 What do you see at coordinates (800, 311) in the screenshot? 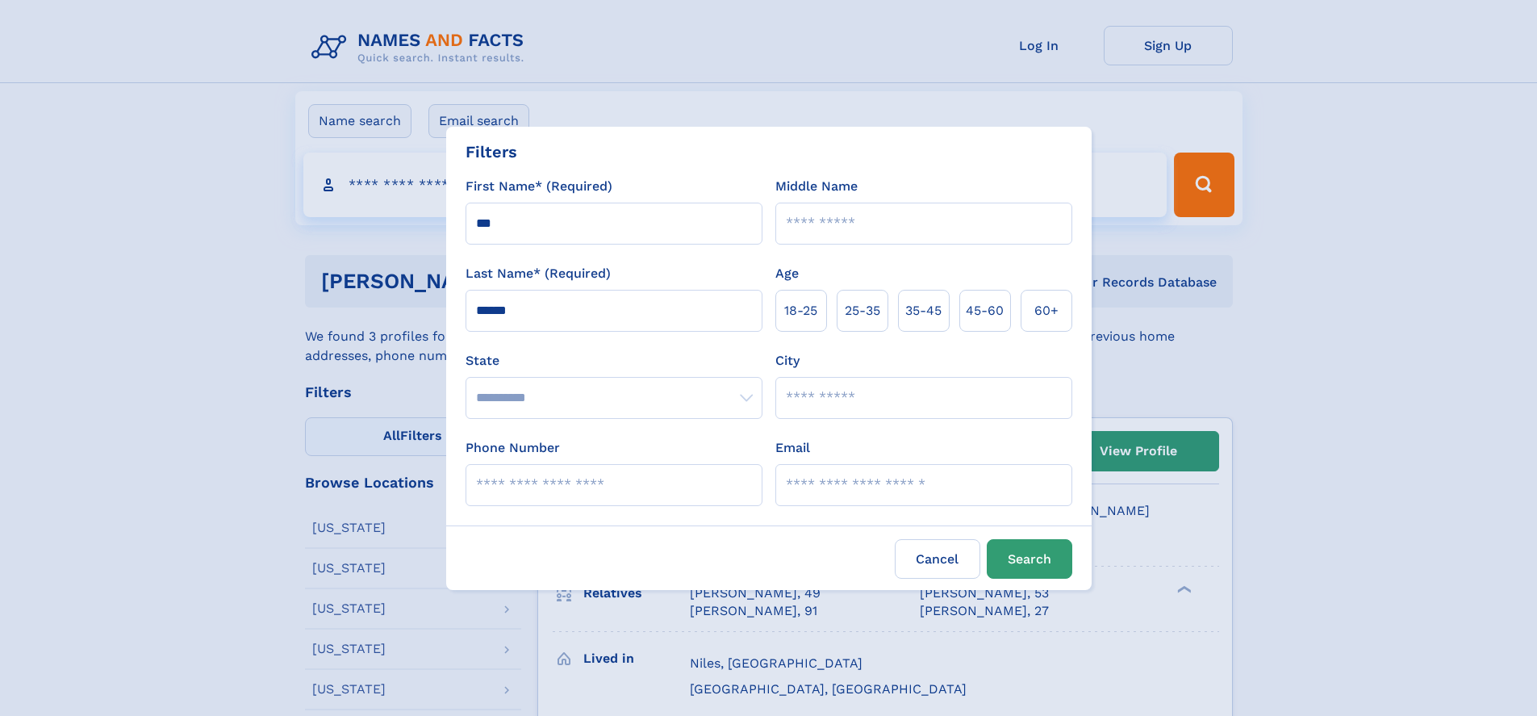
I see `span: 18‑25` at bounding box center [800, 311].